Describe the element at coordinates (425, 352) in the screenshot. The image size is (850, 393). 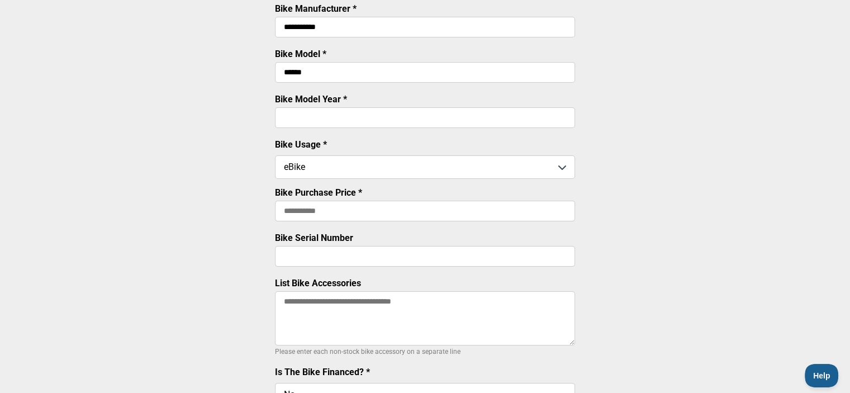
I see `p: Please enter each non-stock bike accessory on a separate line` at that location.